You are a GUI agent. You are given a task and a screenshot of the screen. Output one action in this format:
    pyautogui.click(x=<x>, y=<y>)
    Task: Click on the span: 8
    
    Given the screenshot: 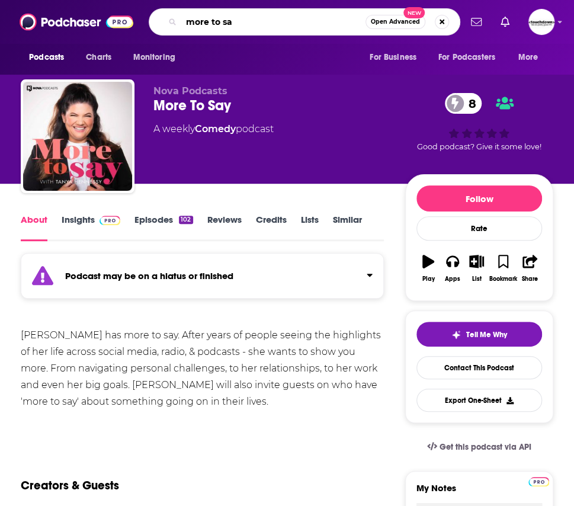 What is the action you would take?
    pyautogui.click(x=470, y=103)
    